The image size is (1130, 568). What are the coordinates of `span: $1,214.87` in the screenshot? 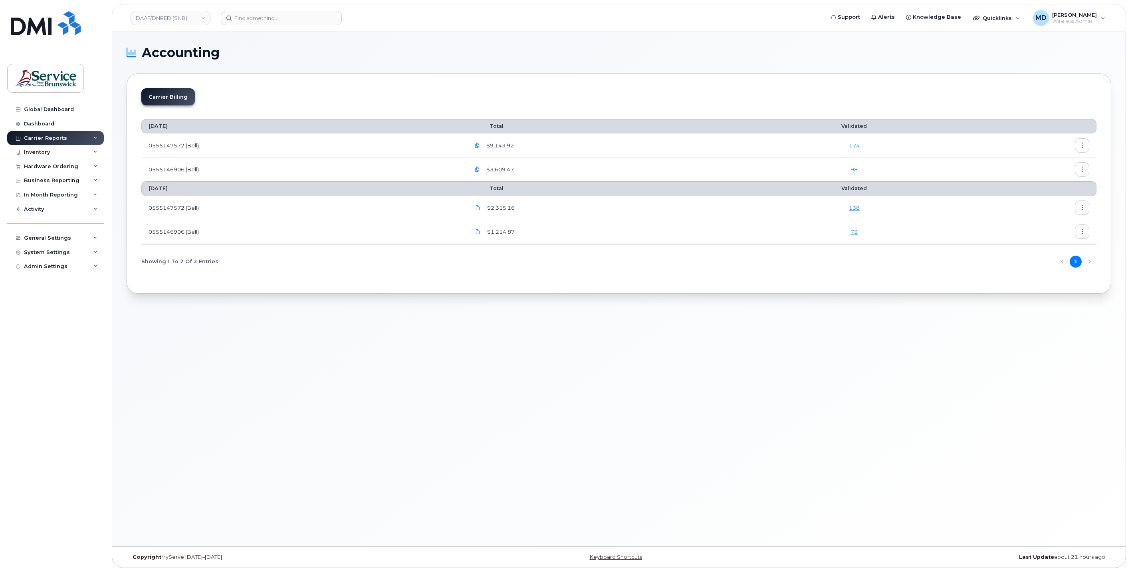 It's located at (500, 232).